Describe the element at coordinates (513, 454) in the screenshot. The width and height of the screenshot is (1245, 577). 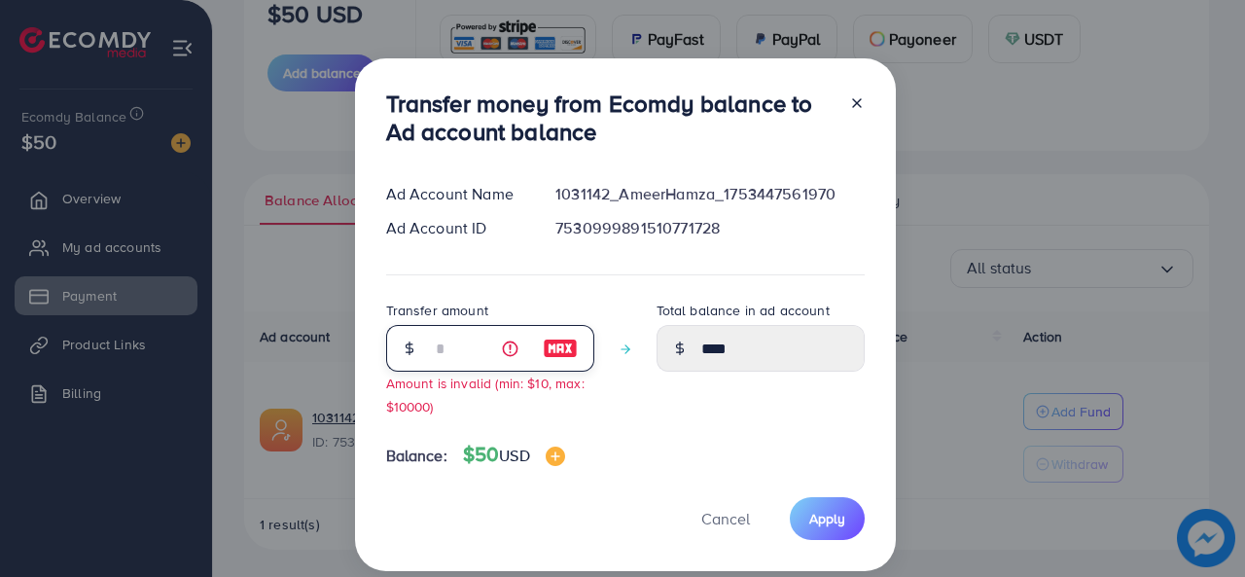
I see `h4: $50` at that location.